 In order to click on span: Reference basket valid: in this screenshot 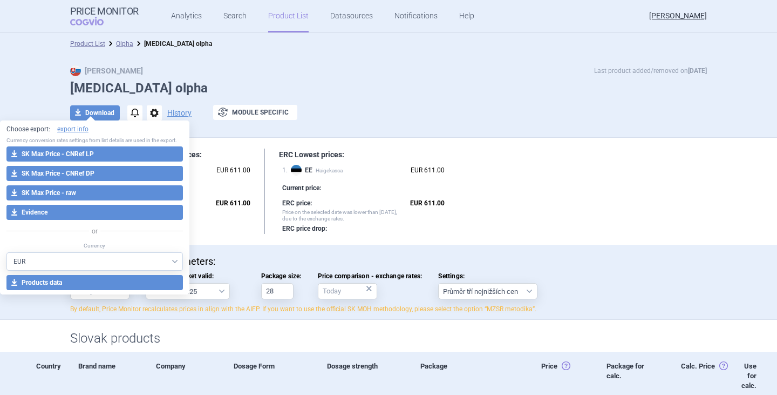, I will do `click(195, 276)`.